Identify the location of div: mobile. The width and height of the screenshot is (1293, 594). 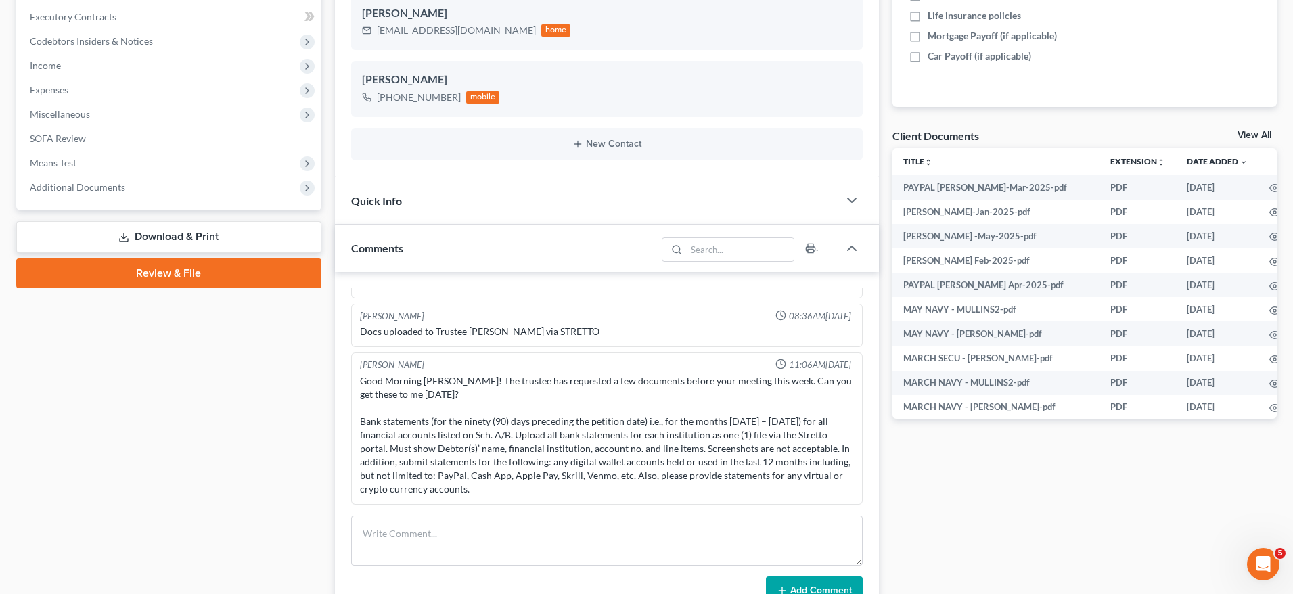
(483, 97).